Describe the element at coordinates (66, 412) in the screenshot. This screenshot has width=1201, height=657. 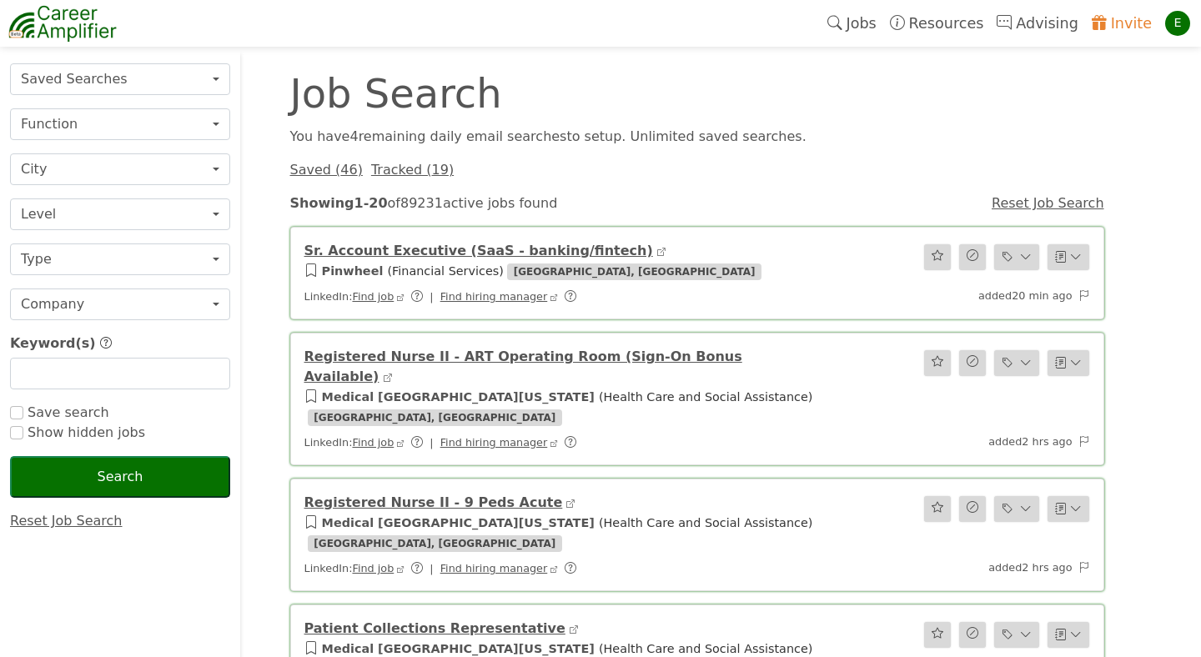
I see `span: Save search` at that location.